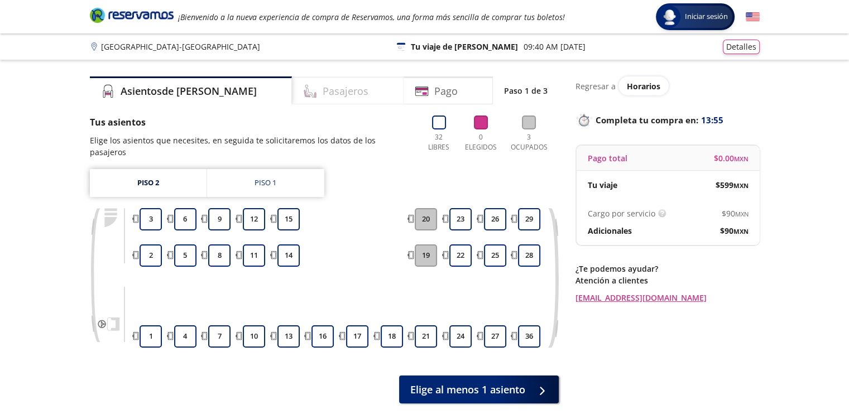  I want to click on p: Tu viaje, so click(602, 185).